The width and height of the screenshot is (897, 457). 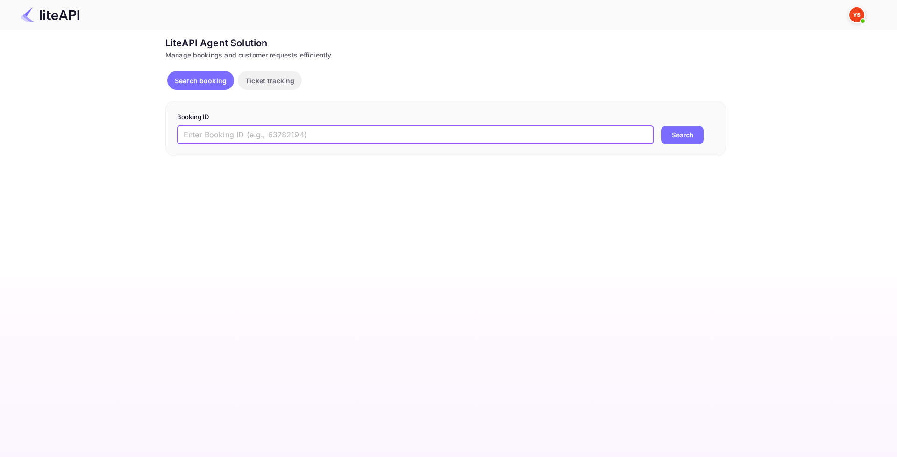 I want to click on img: Yandex Support, so click(x=857, y=15).